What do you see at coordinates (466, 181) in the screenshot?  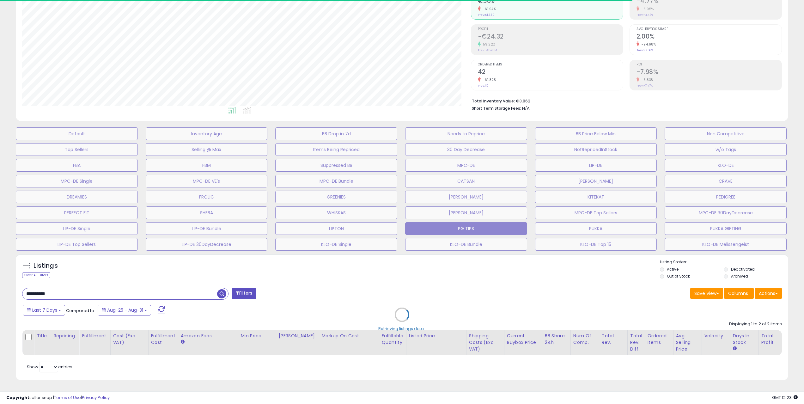 I see `button: CATSAN` at bounding box center [466, 181].